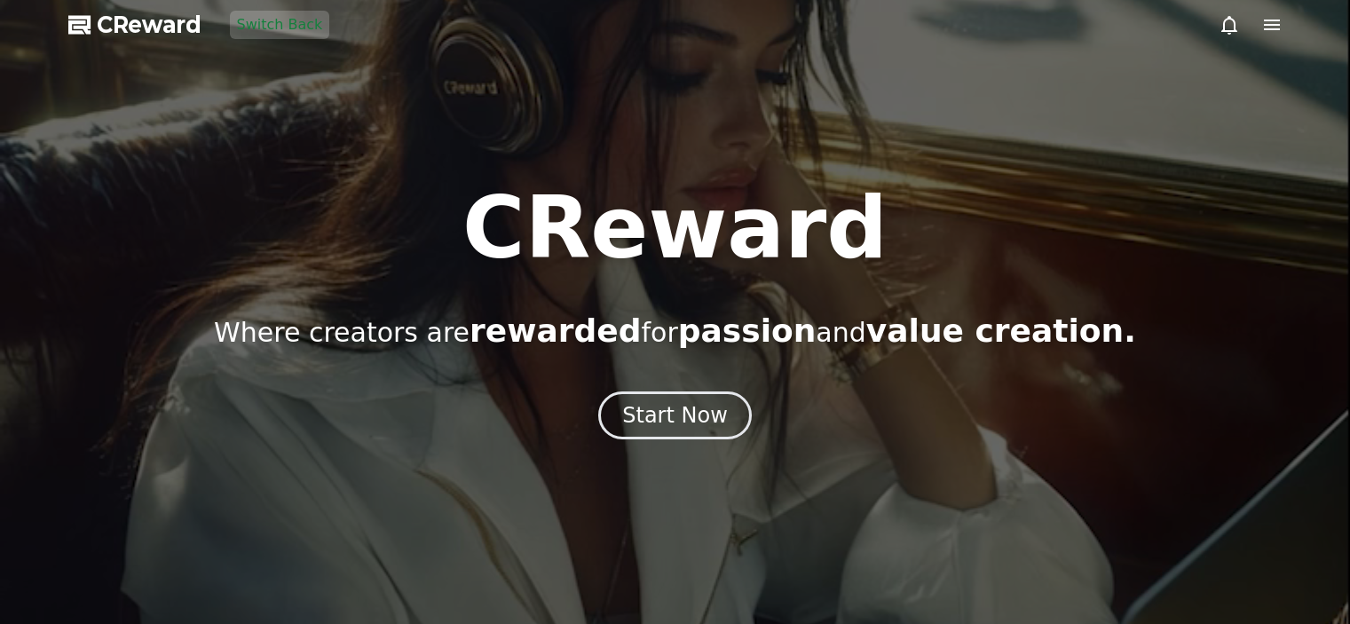  What do you see at coordinates (674, 417) in the screenshot?
I see `a: Start Now` at bounding box center [674, 417].